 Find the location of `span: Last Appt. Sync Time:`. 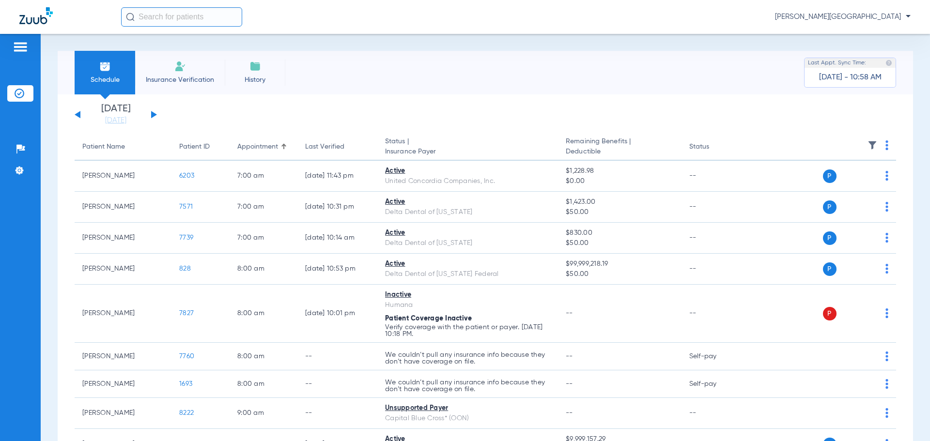

span: Last Appt. Sync Time: is located at coordinates (837, 63).